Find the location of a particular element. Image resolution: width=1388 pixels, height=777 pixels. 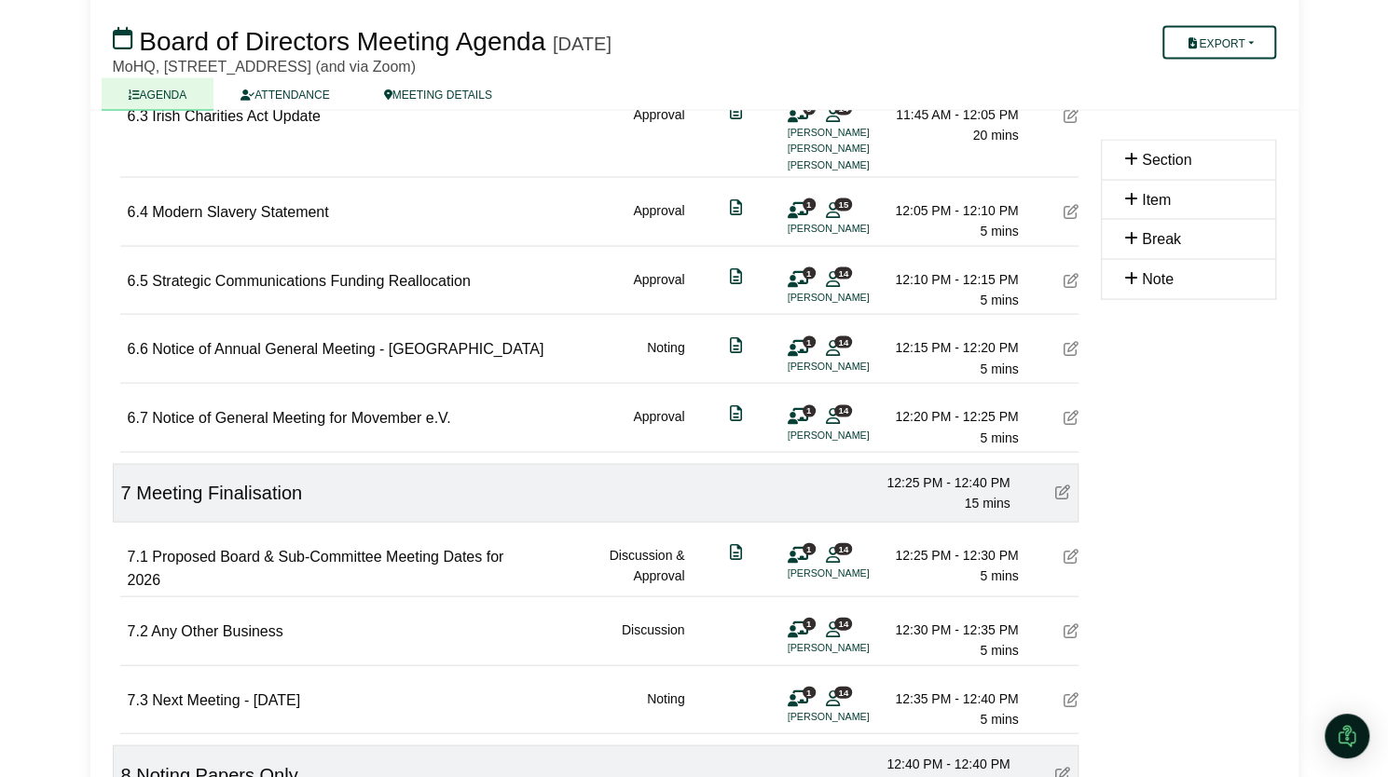

div: 12:30 PM - 12:35 PM is located at coordinates (954, 630).